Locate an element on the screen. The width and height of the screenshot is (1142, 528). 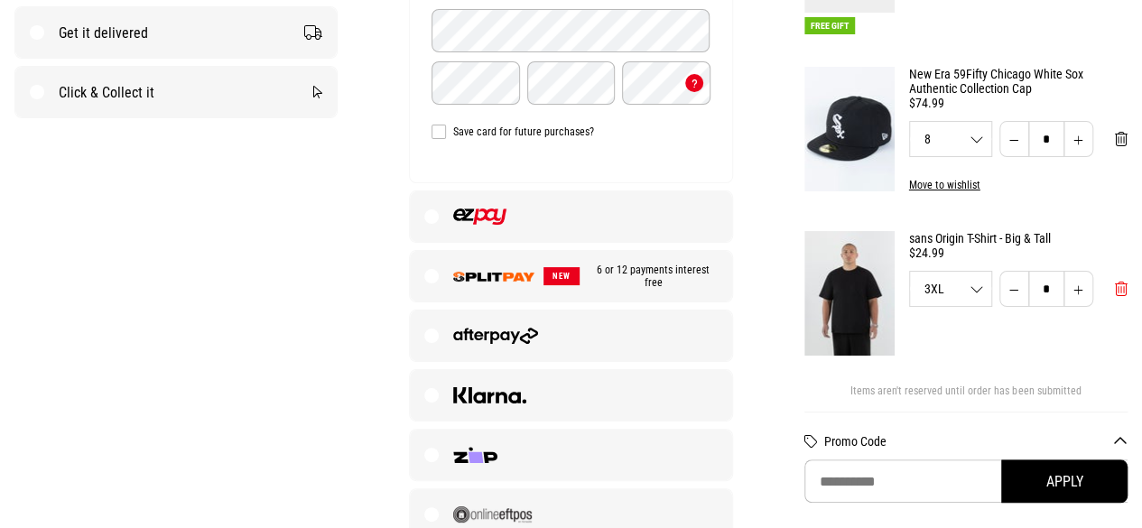
span: Free Gift is located at coordinates (830, 25).